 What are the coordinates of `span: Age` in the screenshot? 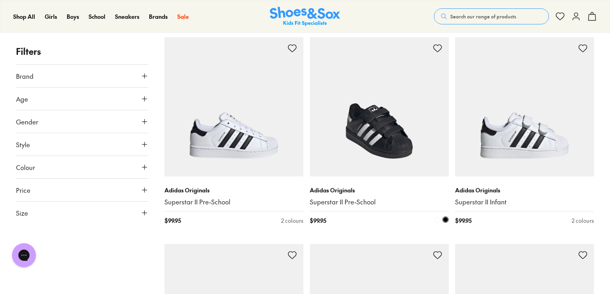 It's located at (22, 99).